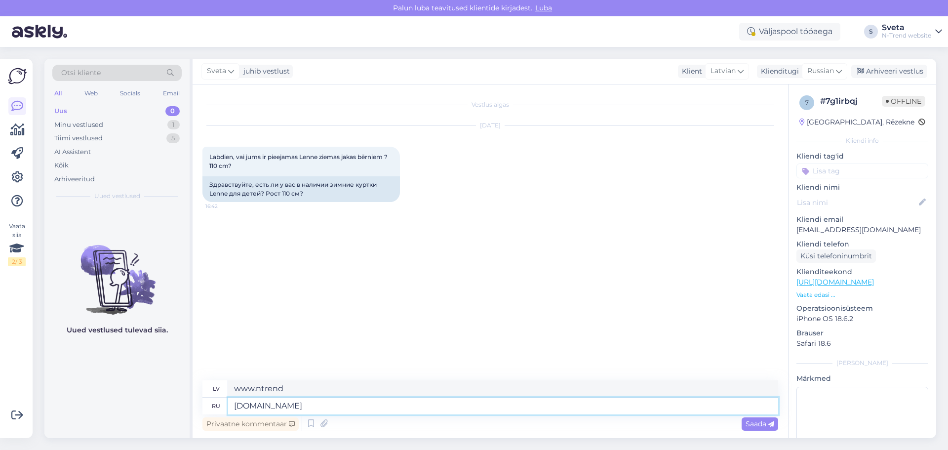 This screenshot has height=450, width=948. Describe the element at coordinates (862, 244) in the screenshot. I see `p: Kliendi telefon` at that location.